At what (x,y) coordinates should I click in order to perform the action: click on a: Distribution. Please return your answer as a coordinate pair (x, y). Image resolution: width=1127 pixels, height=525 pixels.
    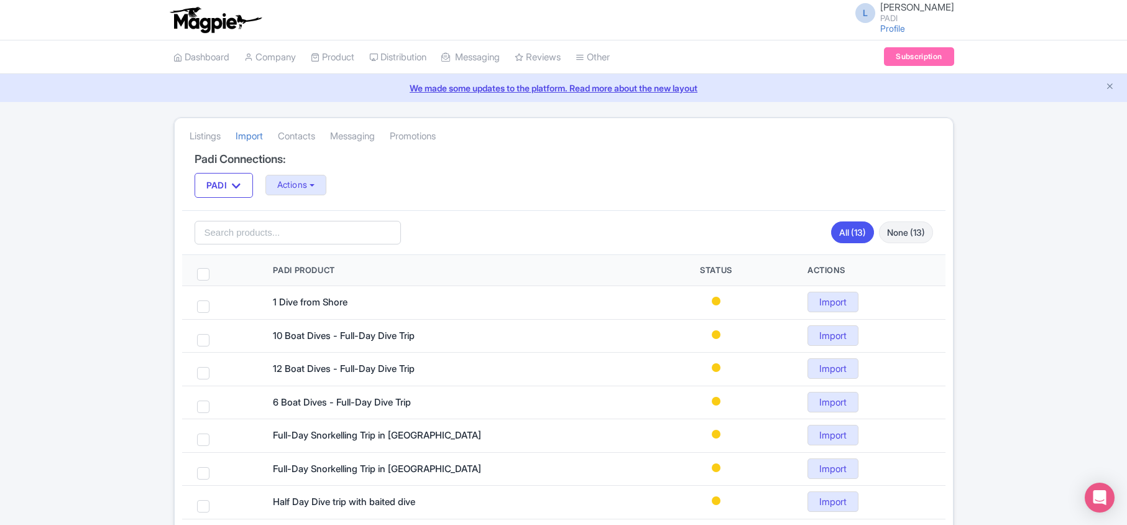
    Looking at the image, I should click on (398, 57).